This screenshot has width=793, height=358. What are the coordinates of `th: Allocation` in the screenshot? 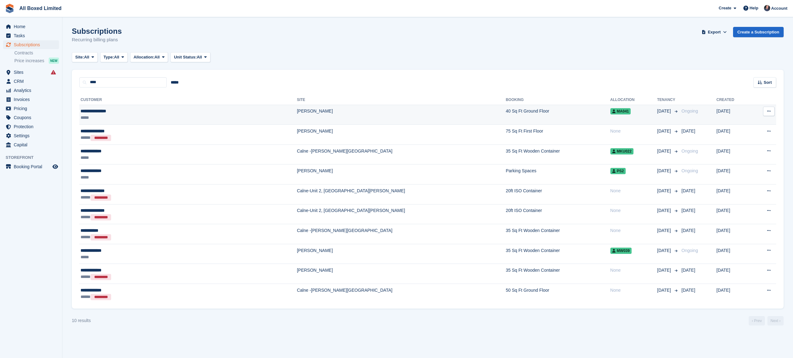 It's located at (634, 100).